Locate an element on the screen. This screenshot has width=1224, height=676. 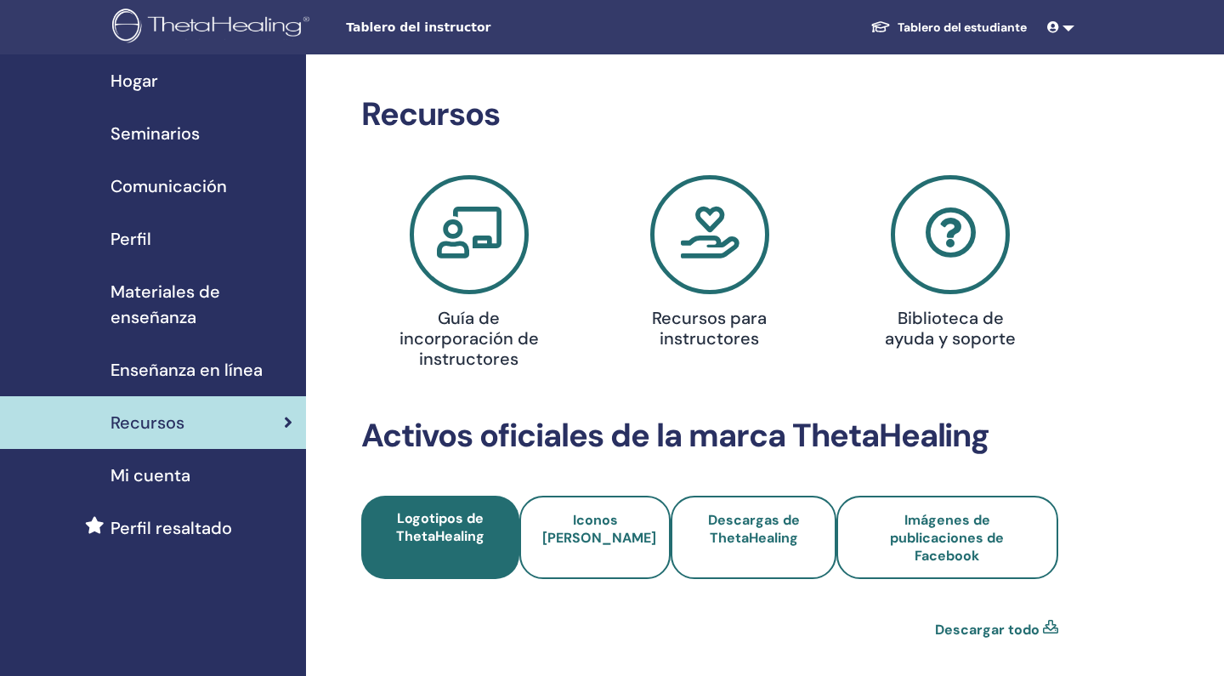
a: Biblioteca de ayuda y soporte is located at coordinates (950, 265).